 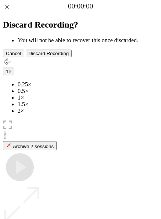 What do you see at coordinates (88, 111) in the screenshot?
I see `li: 2×` at bounding box center [88, 111].